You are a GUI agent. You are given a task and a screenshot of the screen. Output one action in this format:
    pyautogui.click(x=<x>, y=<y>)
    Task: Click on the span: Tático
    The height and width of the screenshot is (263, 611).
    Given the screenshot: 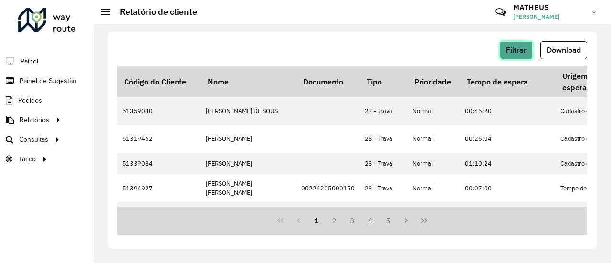 What is the action you would take?
    pyautogui.click(x=27, y=159)
    